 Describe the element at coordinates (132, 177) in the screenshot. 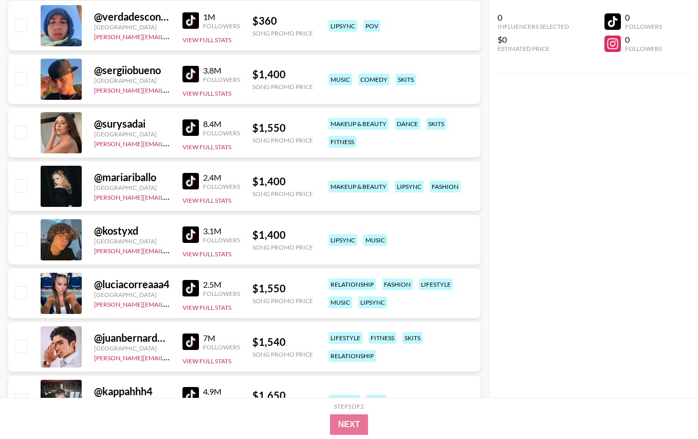

I see `div: @ mariariballo` at that location.